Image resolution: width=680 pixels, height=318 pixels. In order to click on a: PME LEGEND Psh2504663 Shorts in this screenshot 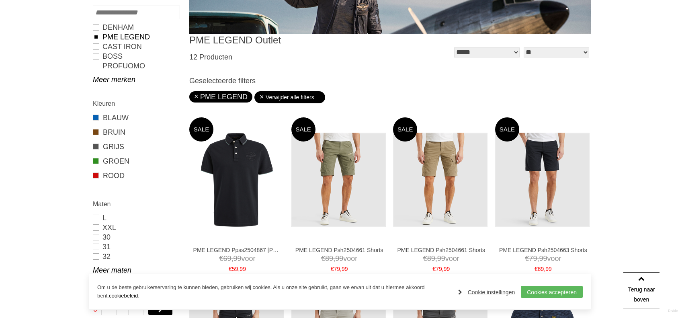, I will do `click(543, 250)`.